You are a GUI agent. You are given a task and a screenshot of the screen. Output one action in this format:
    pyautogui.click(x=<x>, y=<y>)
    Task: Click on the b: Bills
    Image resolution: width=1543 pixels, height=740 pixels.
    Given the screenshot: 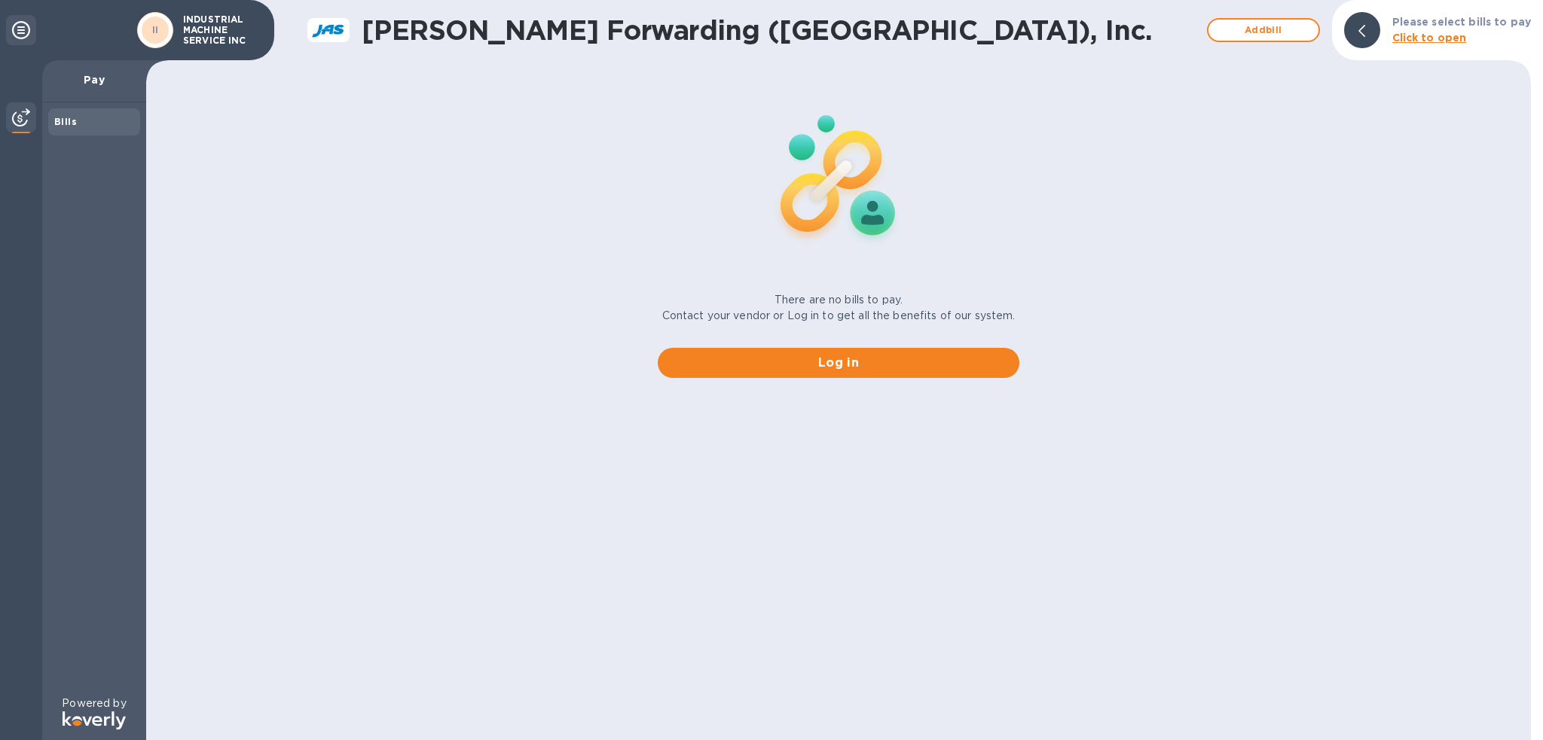 What is the action you would take?
    pyautogui.click(x=66, y=121)
    